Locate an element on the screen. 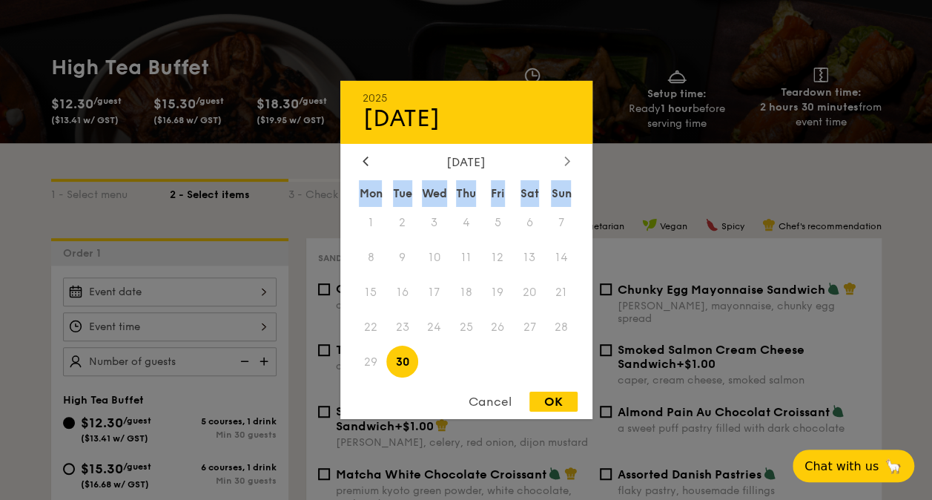 The image size is (932, 500). div: Tue is located at coordinates (402, 194).